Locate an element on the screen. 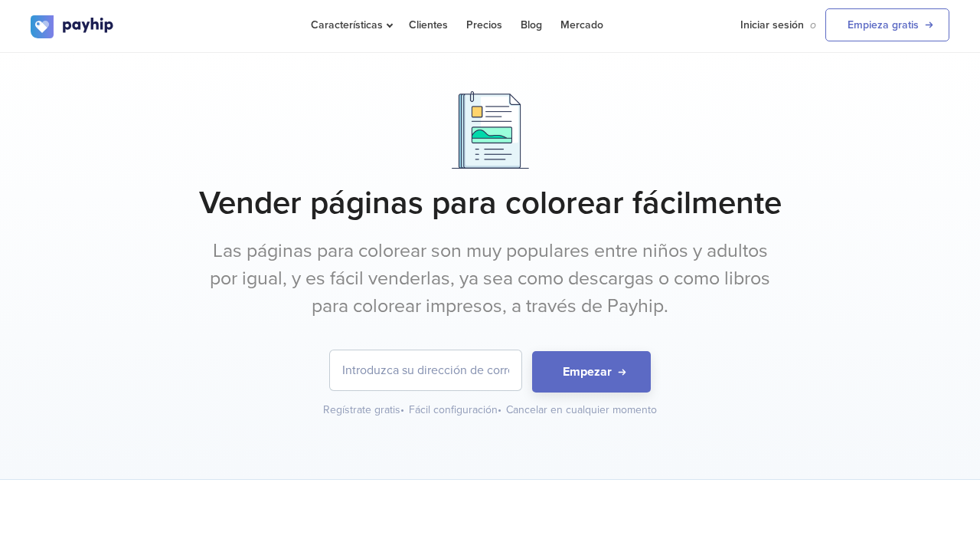 The width and height of the screenshot is (980, 552). img: Documents.png is located at coordinates (490, 129).